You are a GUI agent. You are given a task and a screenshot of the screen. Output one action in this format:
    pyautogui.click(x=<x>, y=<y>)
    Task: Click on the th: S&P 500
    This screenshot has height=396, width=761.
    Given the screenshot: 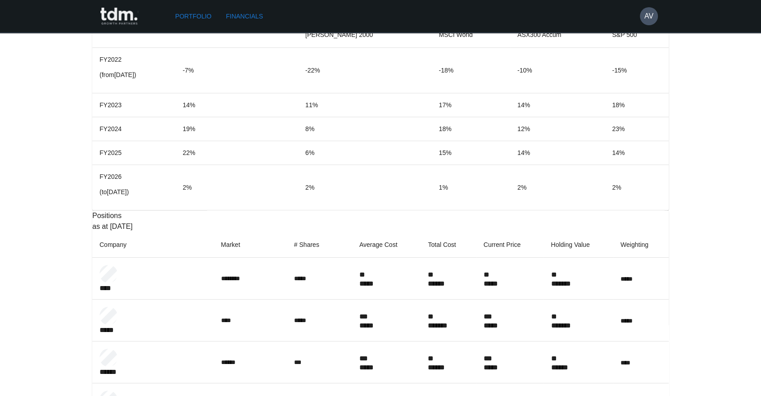 What is the action you would take?
    pyautogui.click(x=637, y=34)
    